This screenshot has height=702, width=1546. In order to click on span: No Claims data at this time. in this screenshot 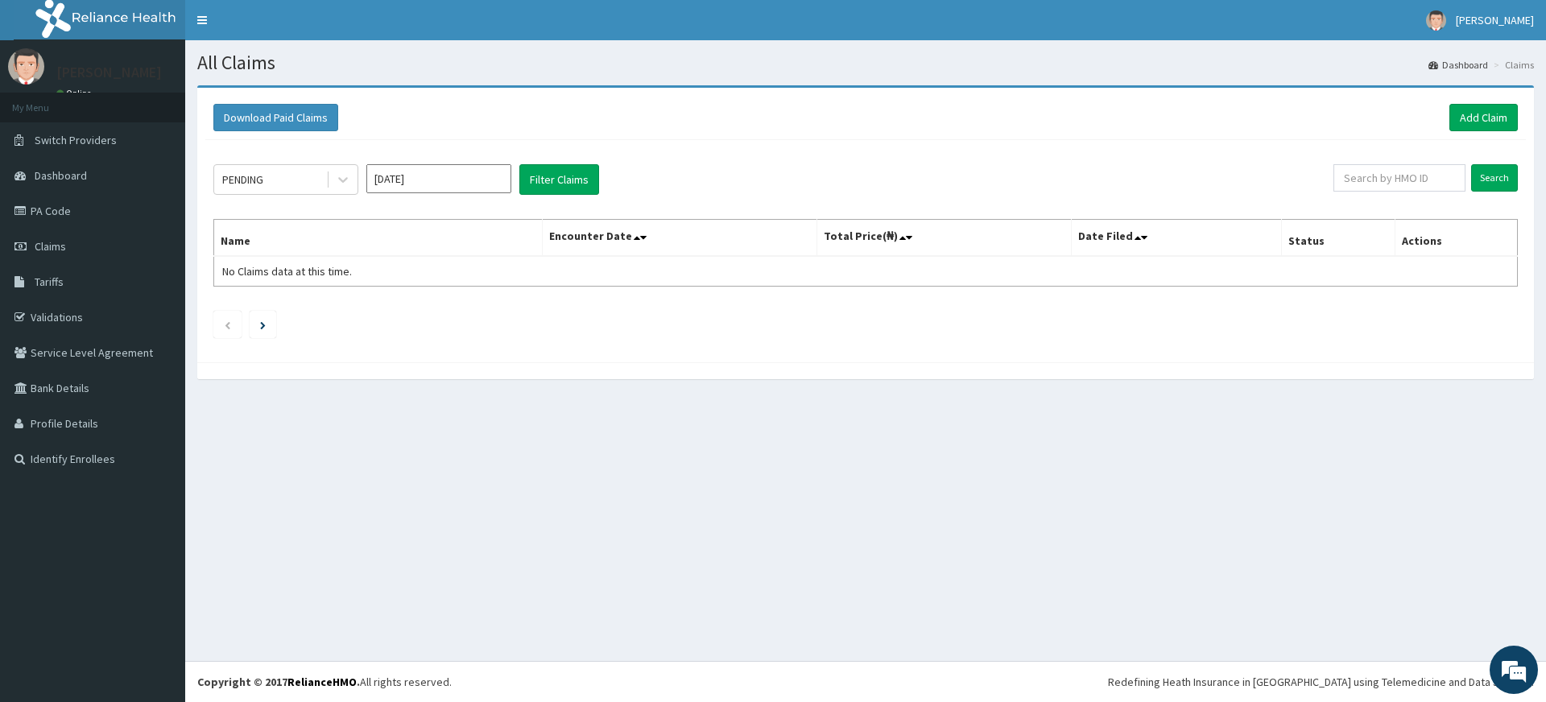, I will do `click(287, 271)`.